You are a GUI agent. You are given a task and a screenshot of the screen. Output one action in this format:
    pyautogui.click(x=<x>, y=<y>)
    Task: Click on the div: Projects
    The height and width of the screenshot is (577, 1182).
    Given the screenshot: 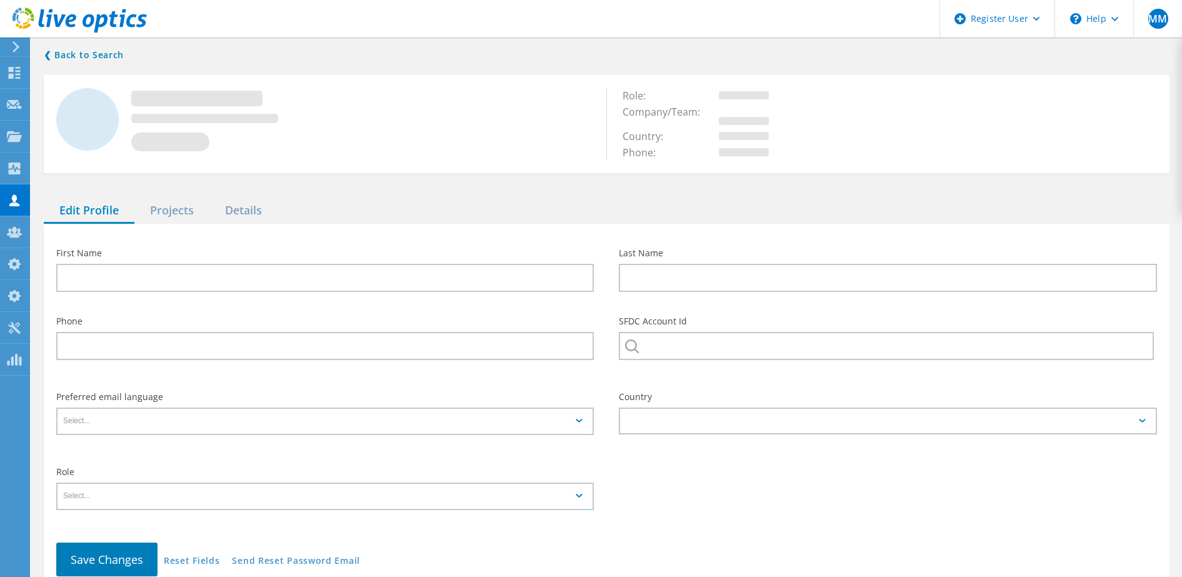 What is the action you would take?
    pyautogui.click(x=172, y=211)
    